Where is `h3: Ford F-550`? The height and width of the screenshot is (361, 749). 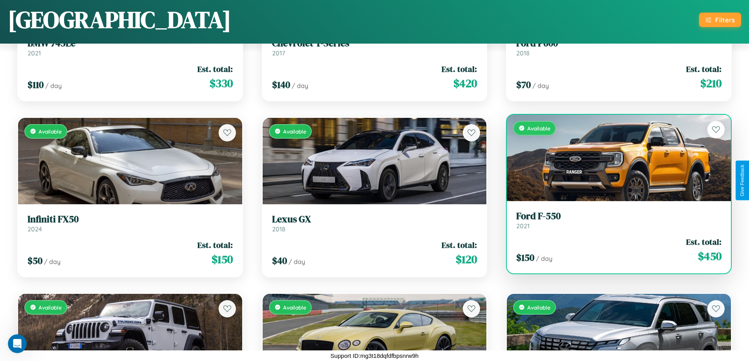
h3: Ford F-550 is located at coordinates (619, 216).